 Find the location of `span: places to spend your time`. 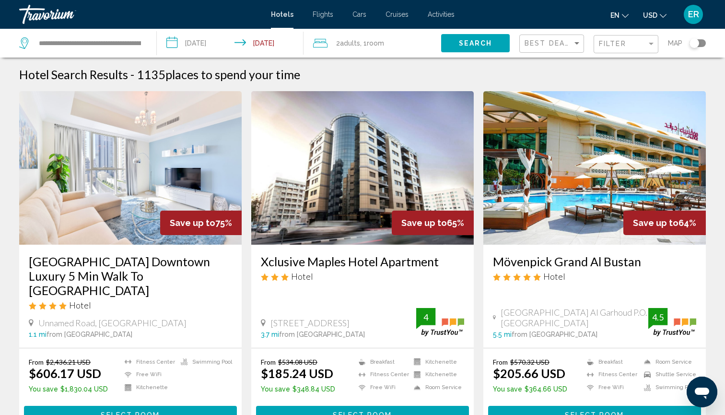

span: places to spend your time is located at coordinates (233, 74).